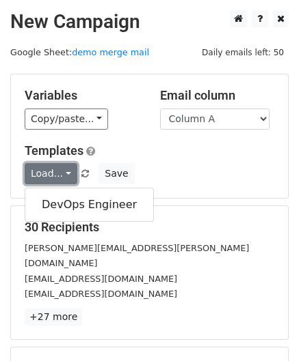  I want to click on h2: New Campaign, so click(149, 22).